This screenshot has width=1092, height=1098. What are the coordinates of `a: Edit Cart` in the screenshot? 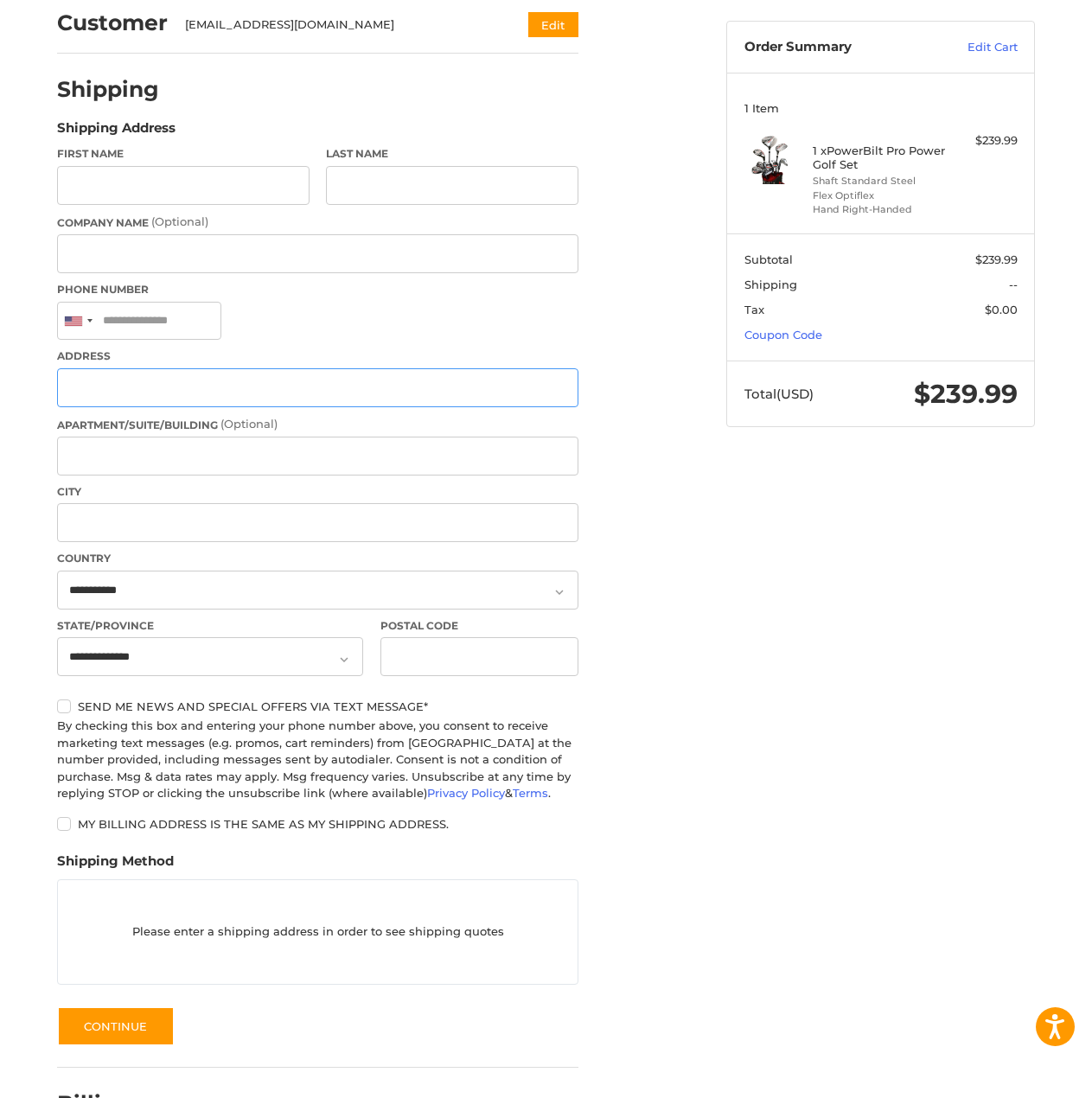 It's located at (973, 47).